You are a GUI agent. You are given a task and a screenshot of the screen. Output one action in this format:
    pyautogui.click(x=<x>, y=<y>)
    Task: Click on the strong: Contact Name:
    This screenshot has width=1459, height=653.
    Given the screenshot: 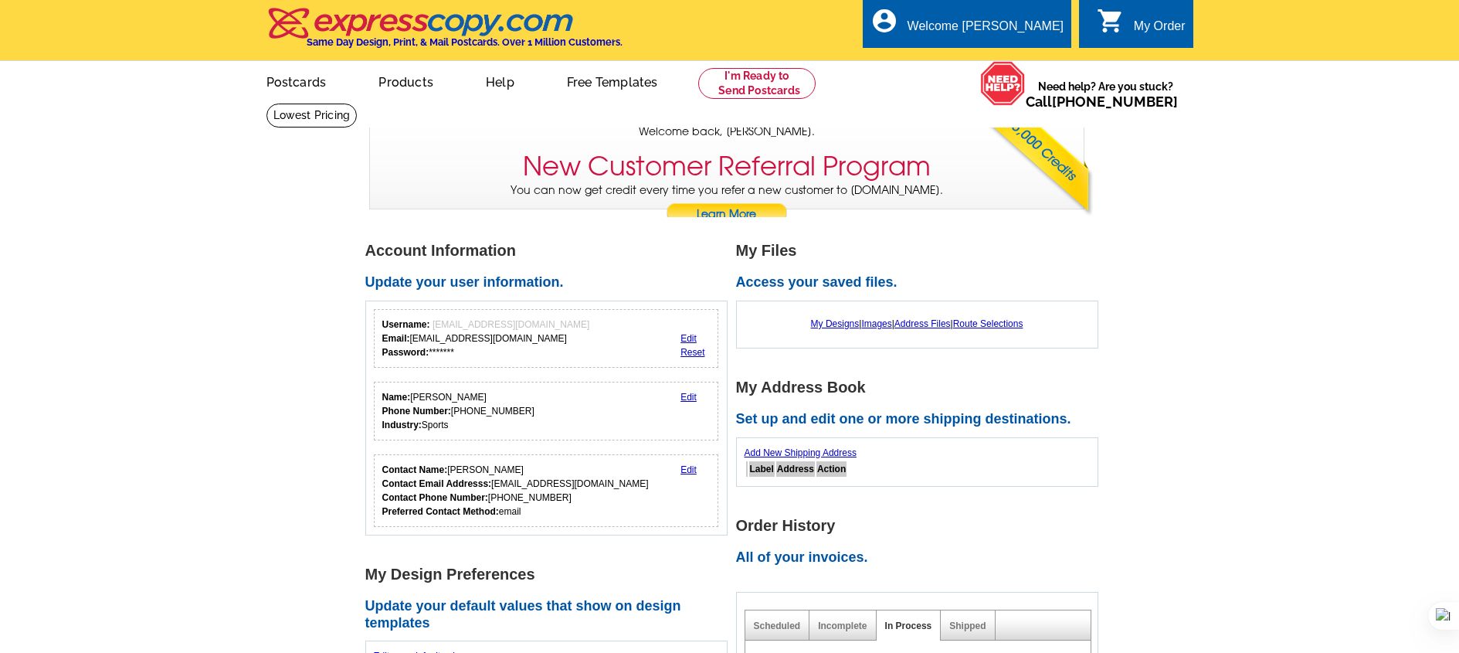 What is the action you would take?
    pyautogui.click(x=415, y=470)
    